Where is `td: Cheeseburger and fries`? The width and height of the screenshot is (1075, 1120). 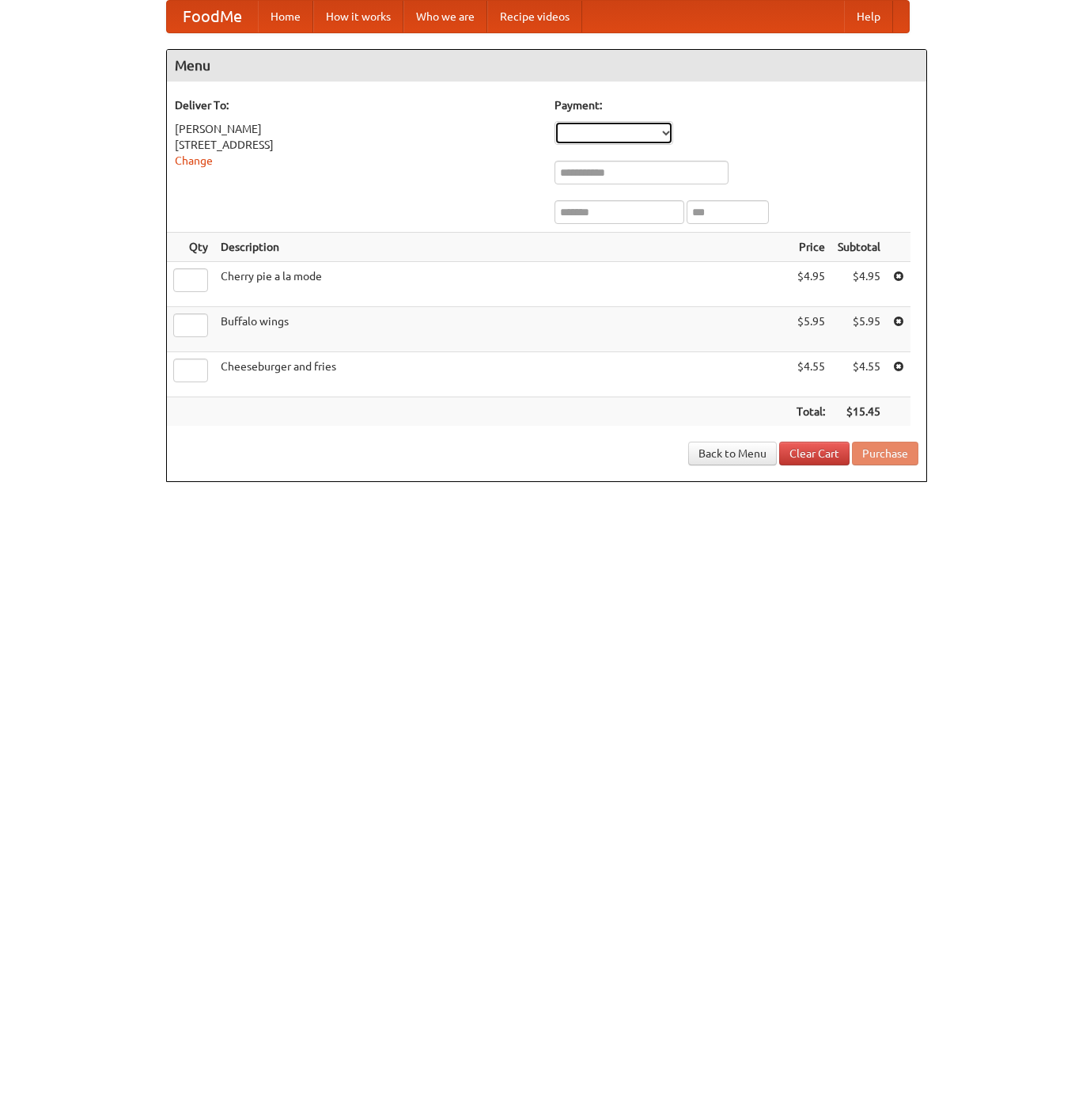 td: Cheeseburger and fries is located at coordinates (502, 375).